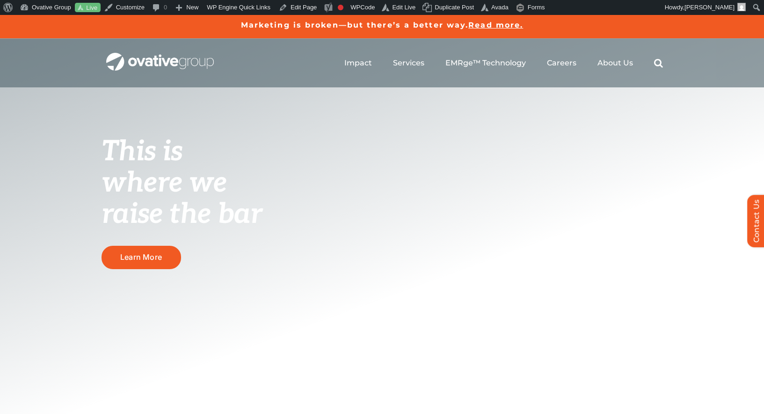 The image size is (764, 414). I want to click on span: Learn More, so click(141, 257).